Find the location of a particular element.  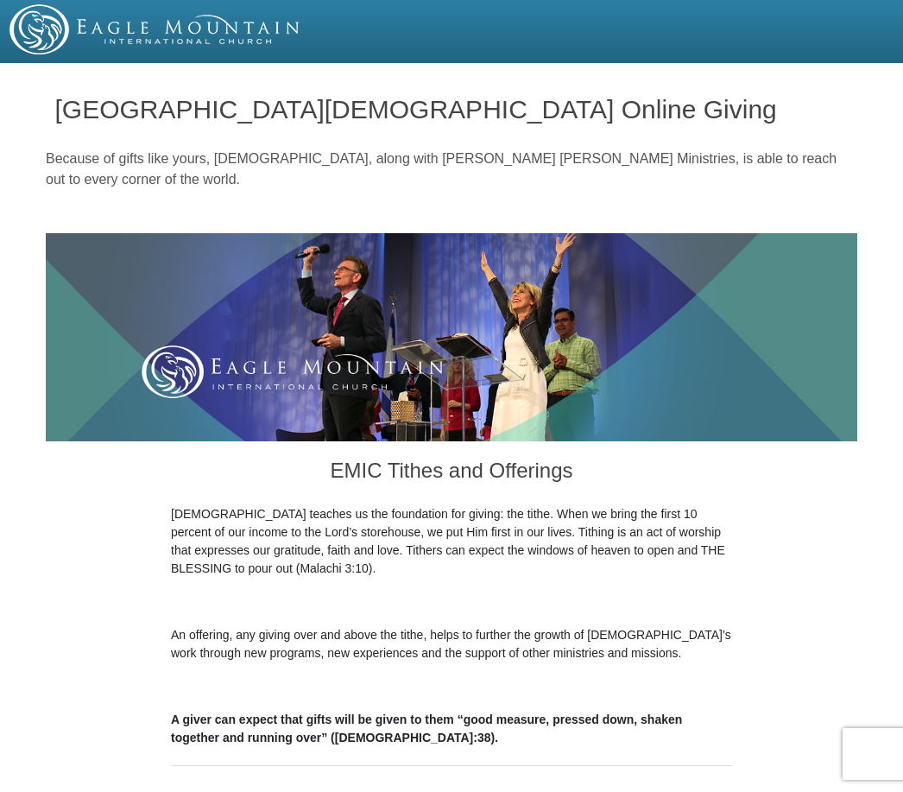

p: An offering, any giving over and above the tithe, helps to further the growth of [DEMOGRAPHIC_DAT... is located at coordinates (452, 644).